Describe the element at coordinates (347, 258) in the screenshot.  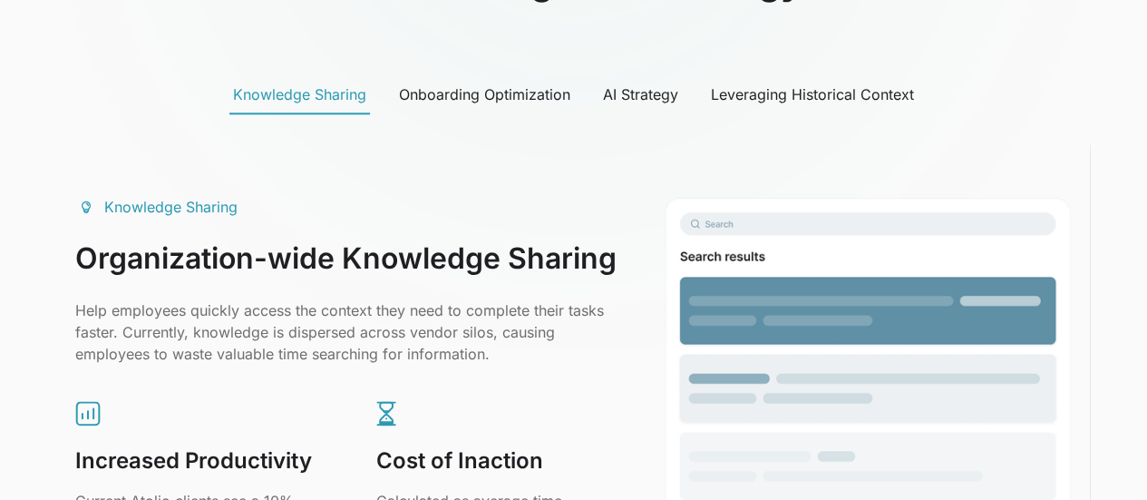
I see `h3: Organization-wide Knowledge Sharing` at that location.